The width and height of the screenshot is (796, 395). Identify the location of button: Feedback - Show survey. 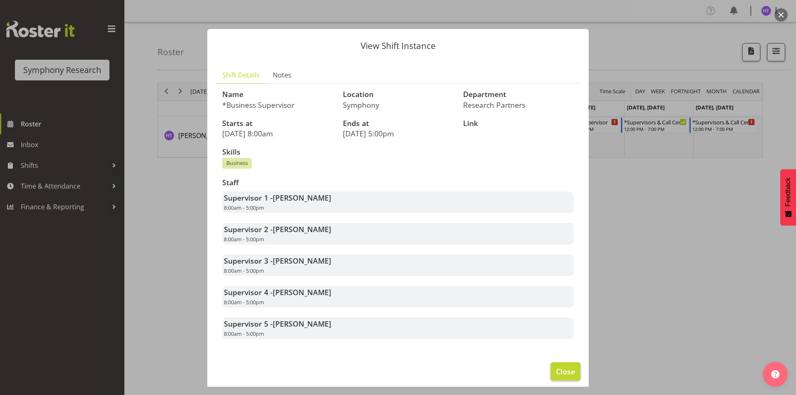
(788, 197).